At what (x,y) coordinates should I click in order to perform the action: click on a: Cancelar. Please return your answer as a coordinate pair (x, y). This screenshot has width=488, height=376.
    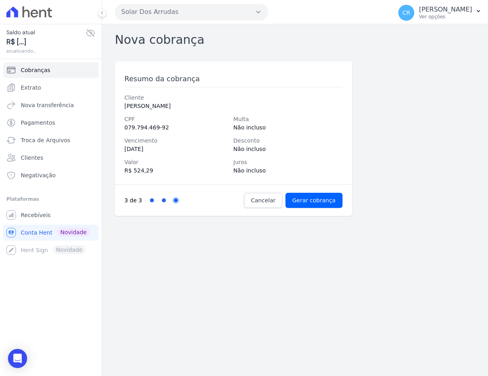
    Looking at the image, I should click on (263, 200).